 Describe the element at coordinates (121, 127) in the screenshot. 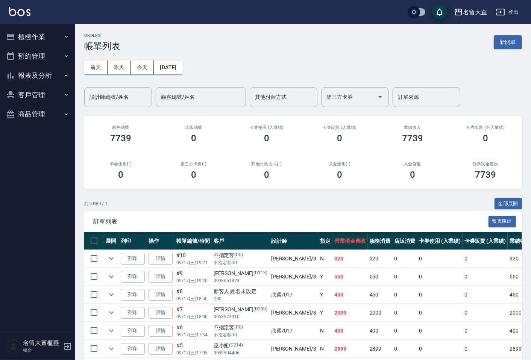

I see `h3: 服務消費` at that location.